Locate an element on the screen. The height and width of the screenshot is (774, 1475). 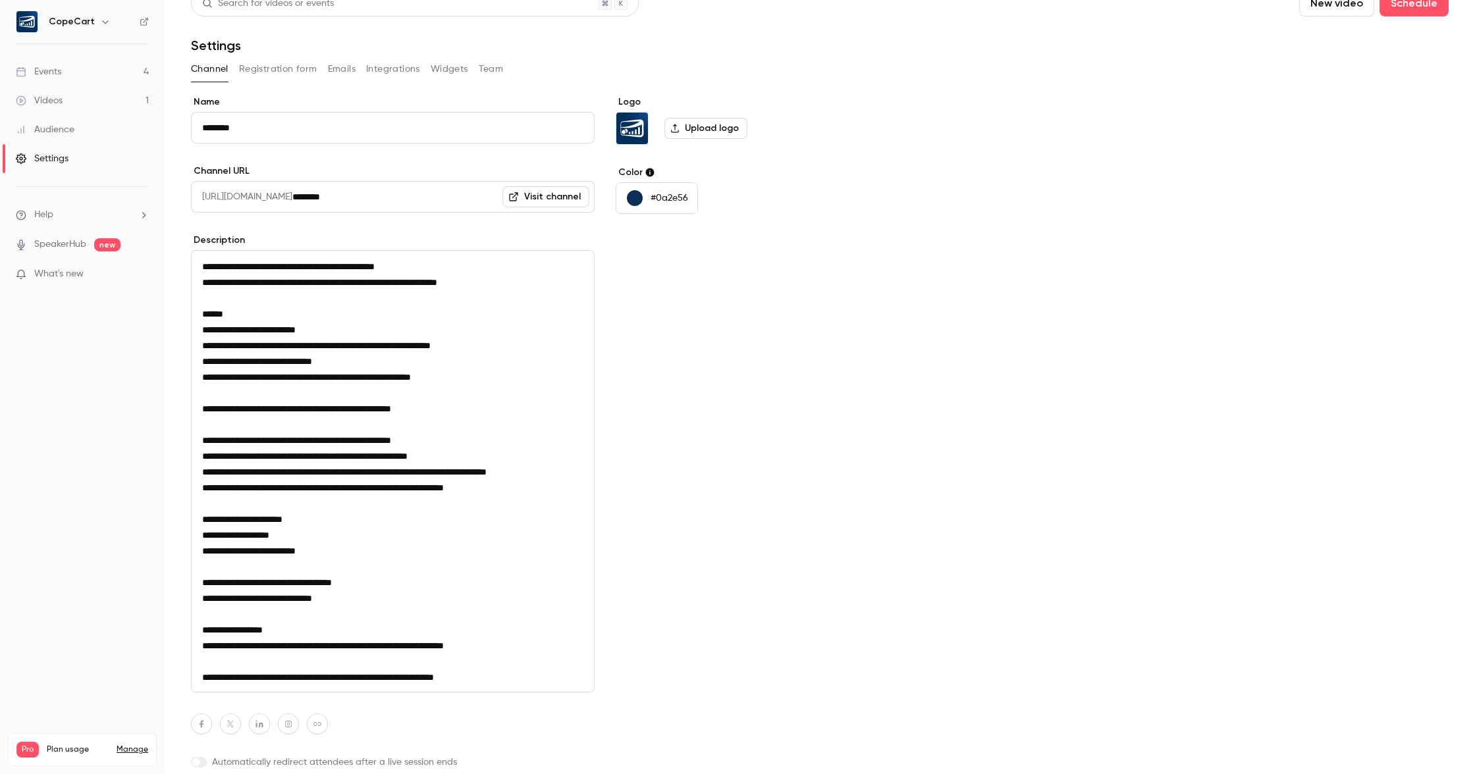
div: Videos is located at coordinates (39, 101).